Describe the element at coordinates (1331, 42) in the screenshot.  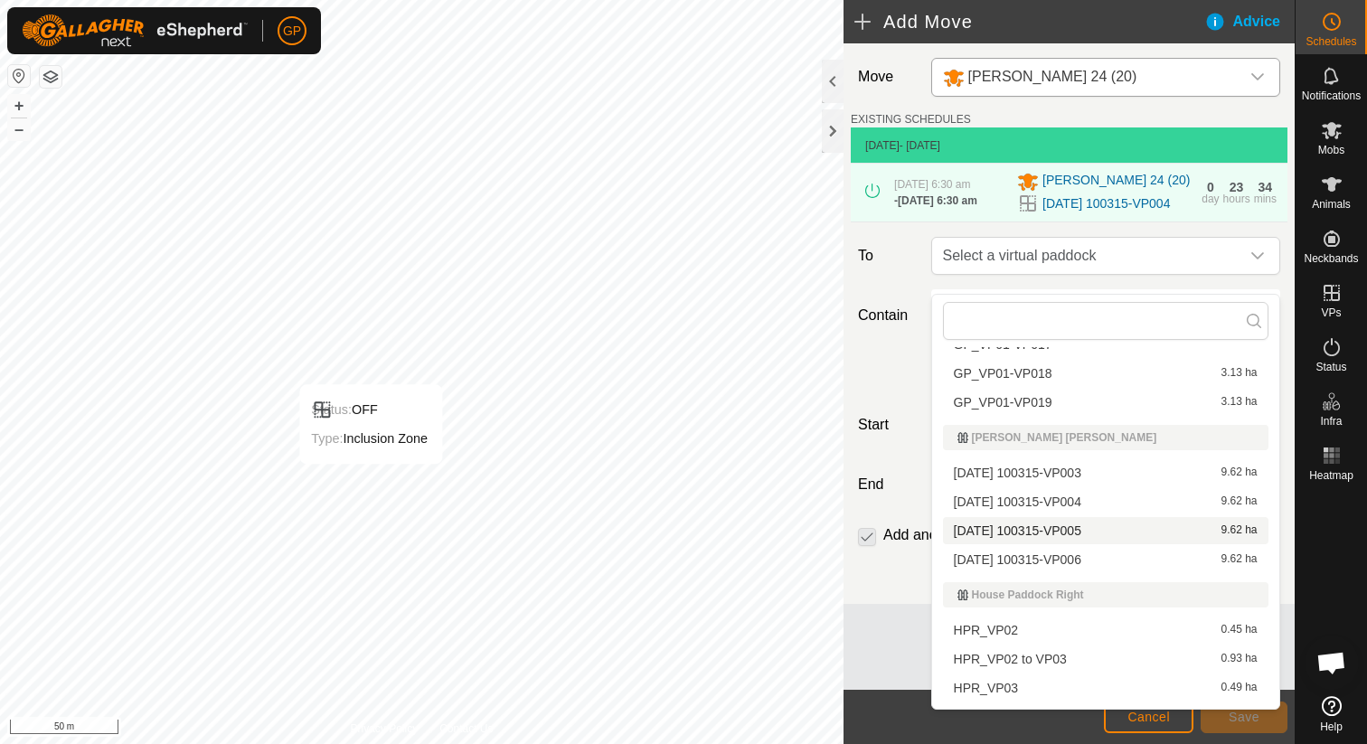
I see `span: Schedules` at that location.